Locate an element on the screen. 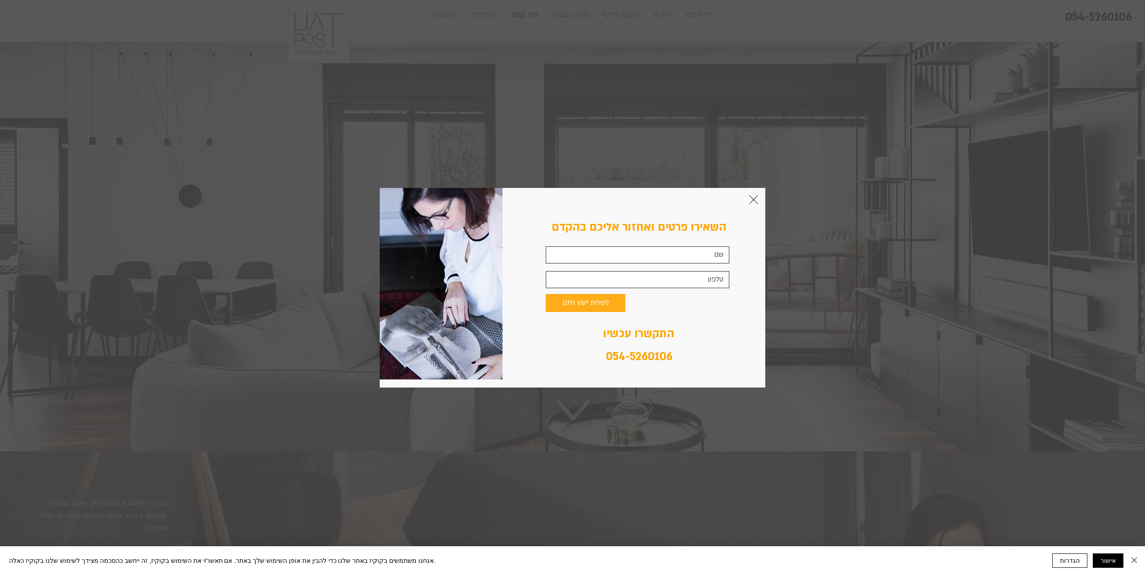  img: 210A8788.jpg is located at coordinates (441, 284).